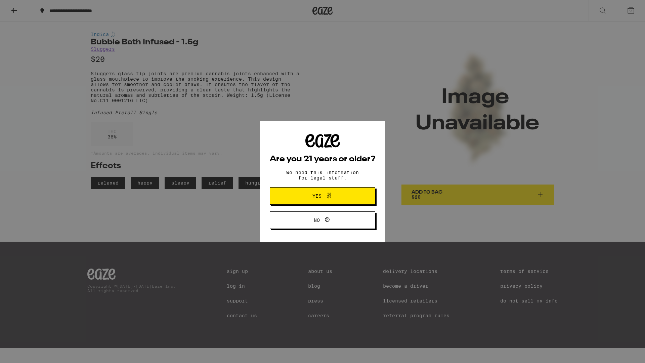  Describe the element at coordinates (323, 159) in the screenshot. I see `h2: Are you 21 years or older?` at that location.